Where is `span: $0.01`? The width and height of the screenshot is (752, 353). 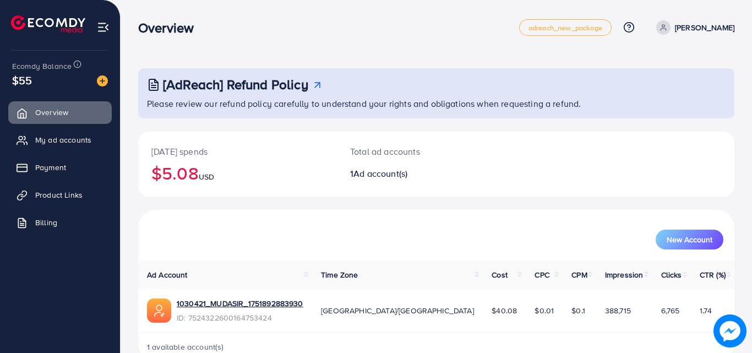 span: $0.01 is located at coordinates (544, 311).